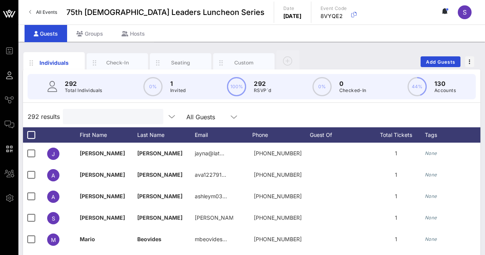  I want to click on div: Custom, so click(244, 63).